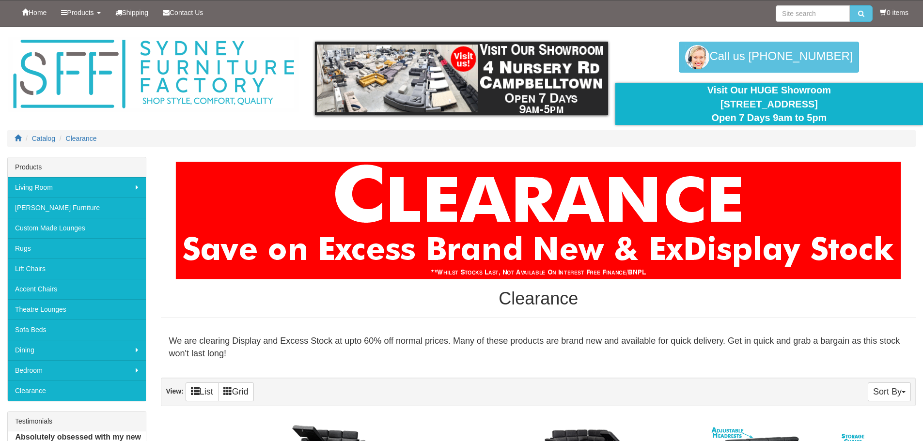 The height and width of the screenshot is (441, 923). I want to click on span: Products, so click(80, 13).